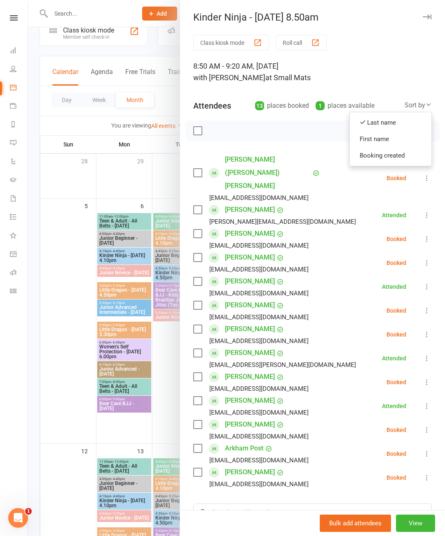  What do you see at coordinates (19, 255) in the screenshot?
I see `a: General attendance kiosk mode` at bounding box center [19, 255].